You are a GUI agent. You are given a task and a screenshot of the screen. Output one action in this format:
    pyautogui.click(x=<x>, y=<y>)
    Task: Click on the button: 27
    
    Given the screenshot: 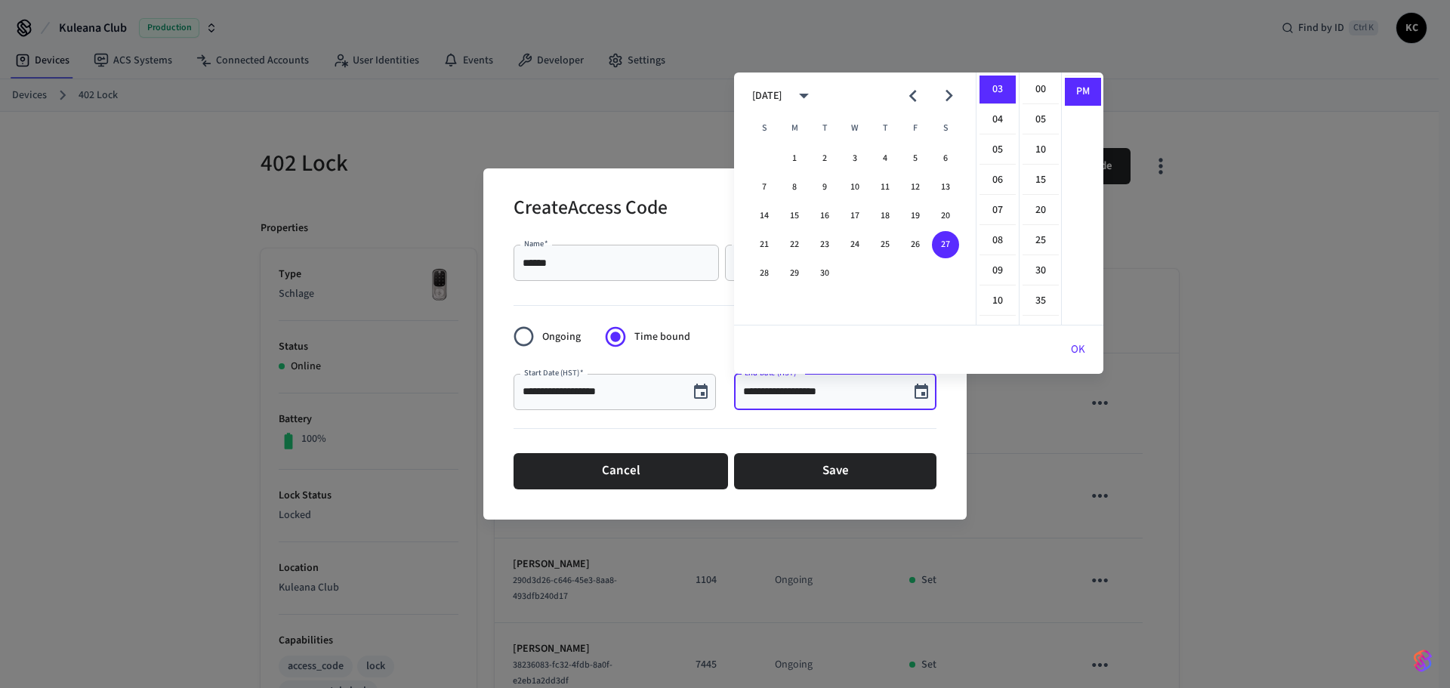 What is the action you would take?
    pyautogui.click(x=946, y=245)
    